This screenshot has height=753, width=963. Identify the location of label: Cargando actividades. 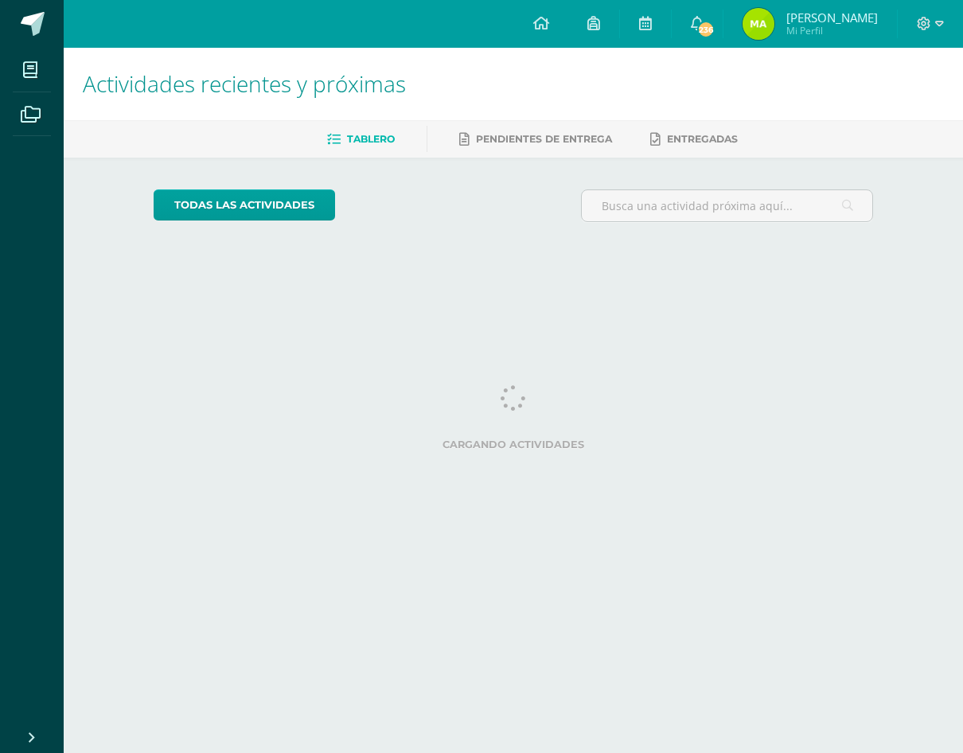
(513, 444).